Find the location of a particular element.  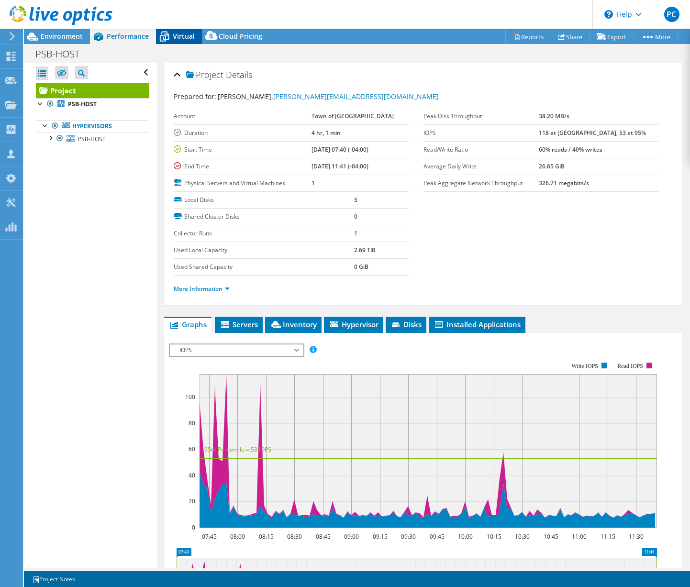

text: 09:45 is located at coordinates (437, 536).